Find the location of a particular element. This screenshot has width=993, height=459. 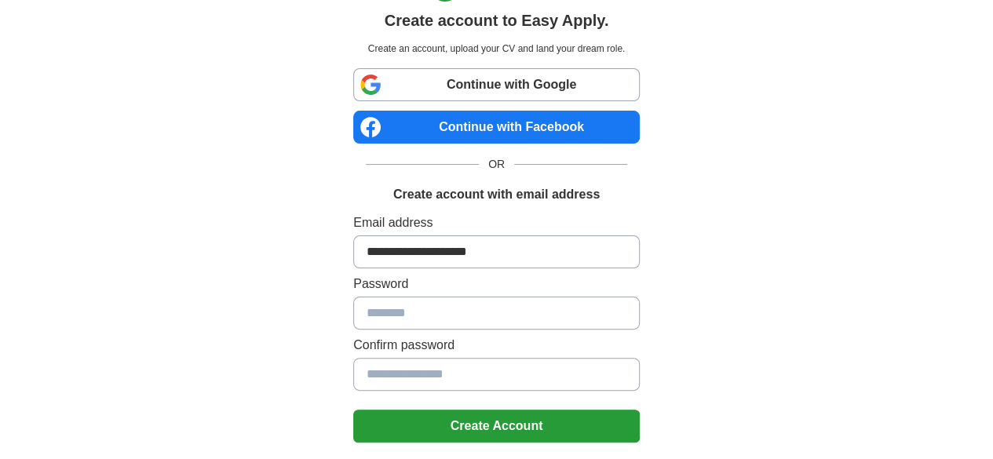

button: Create Account is located at coordinates (496, 426).